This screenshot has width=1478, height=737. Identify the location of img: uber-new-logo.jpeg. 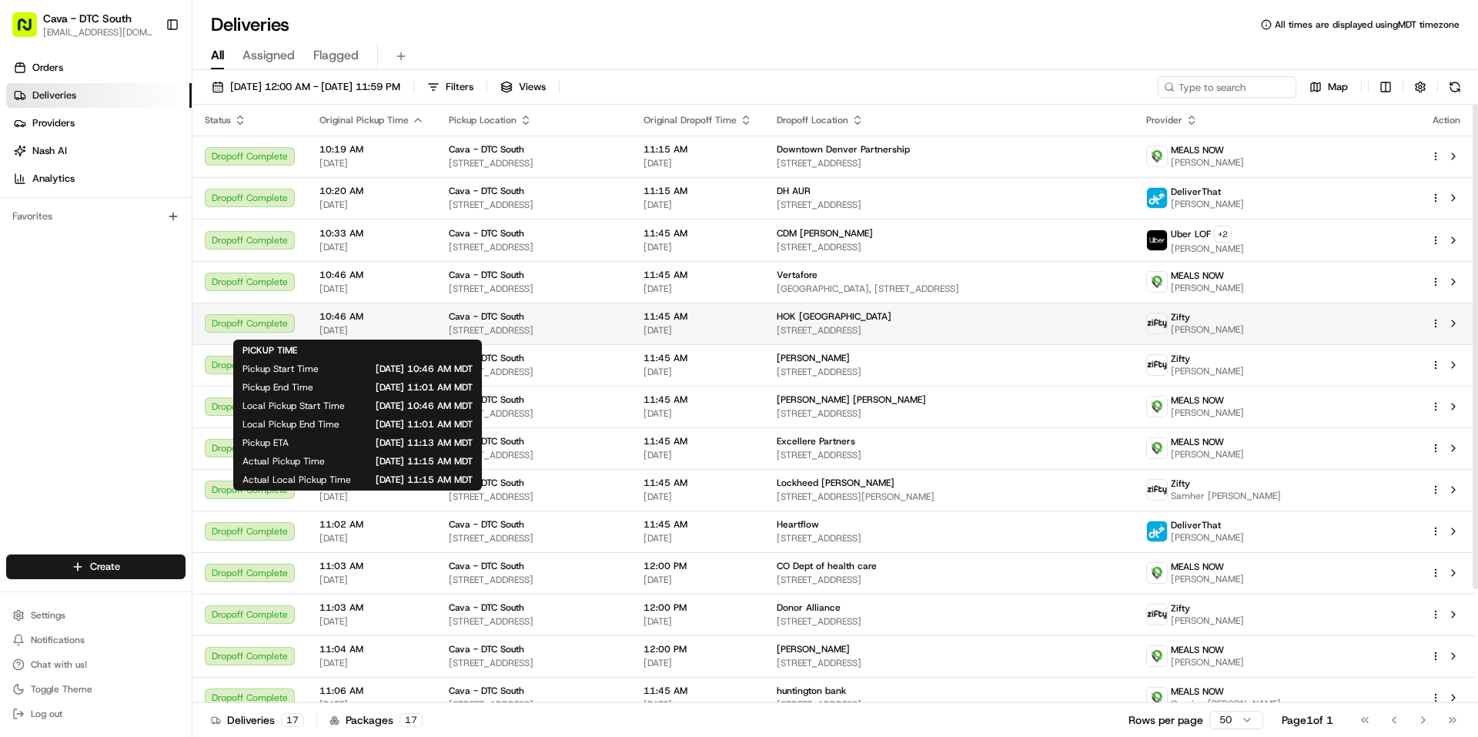
(1157, 240).